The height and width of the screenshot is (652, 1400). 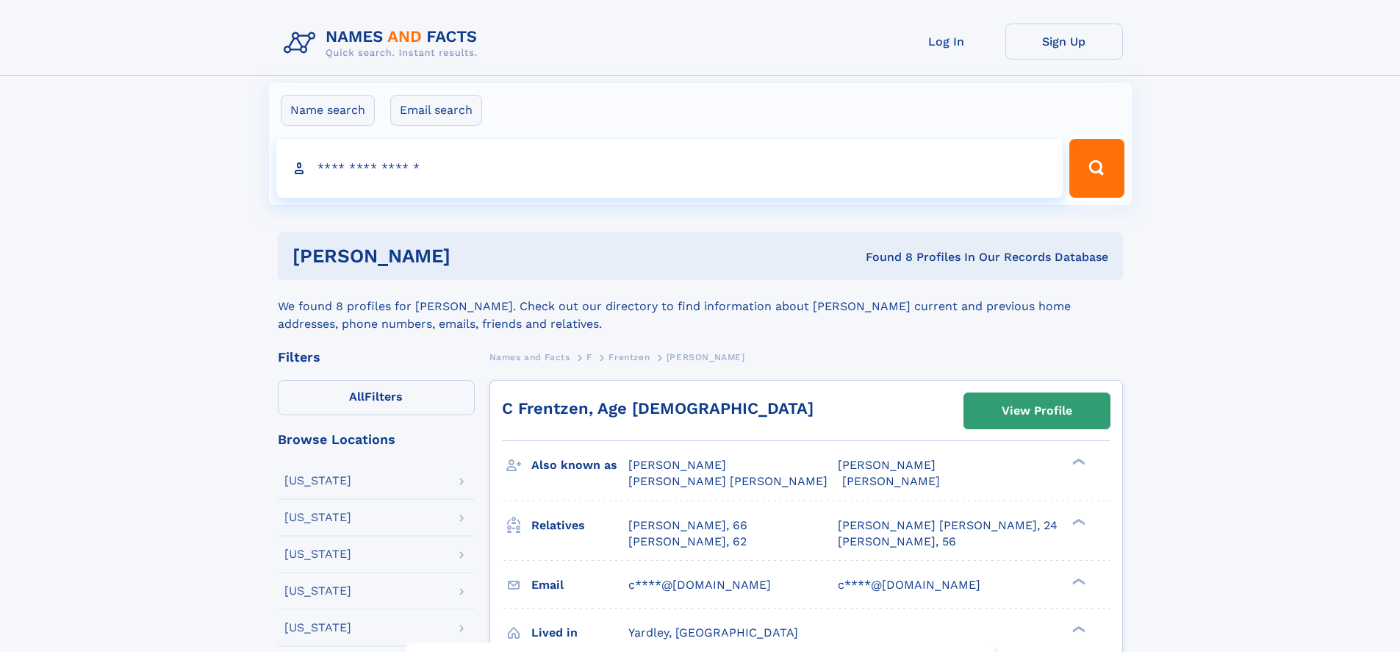 I want to click on a: Log In, so click(x=946, y=41).